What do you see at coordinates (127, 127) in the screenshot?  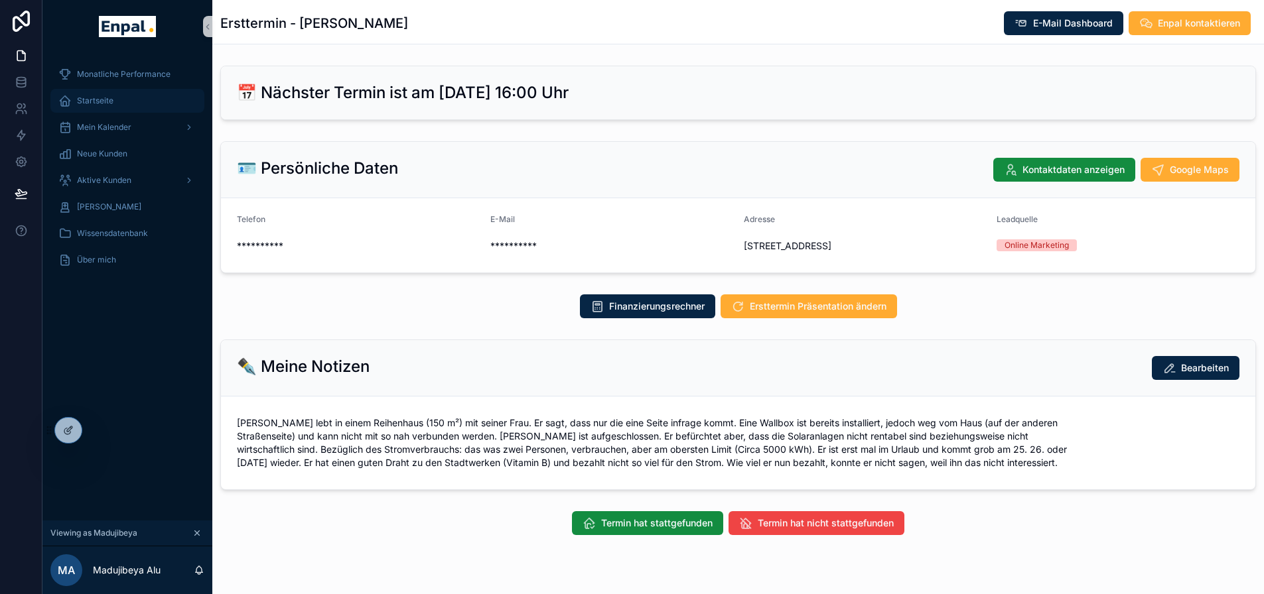 I see `a: Mein Kalender` at bounding box center [127, 127].